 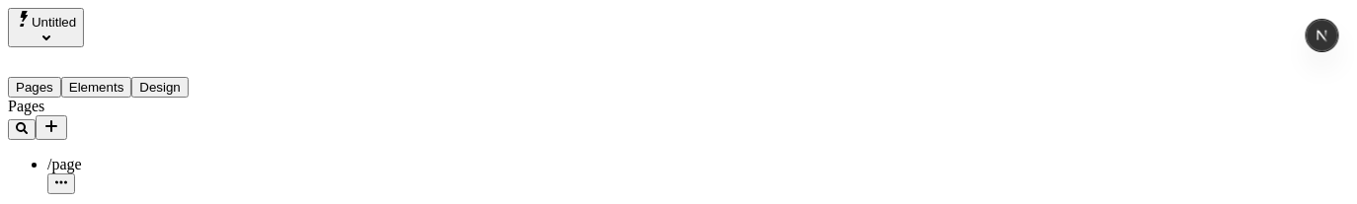 What do you see at coordinates (126, 107) in the screenshot?
I see `div: Pages` at bounding box center [126, 107].